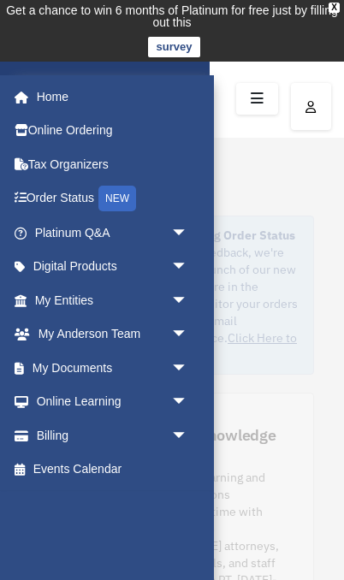 Image resolution: width=344 pixels, height=580 pixels. I want to click on a: Online Ordering, so click(113, 131).